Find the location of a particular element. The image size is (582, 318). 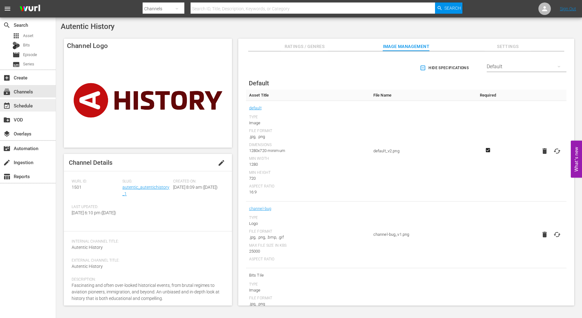

div: Min Height is located at coordinates (308, 173).